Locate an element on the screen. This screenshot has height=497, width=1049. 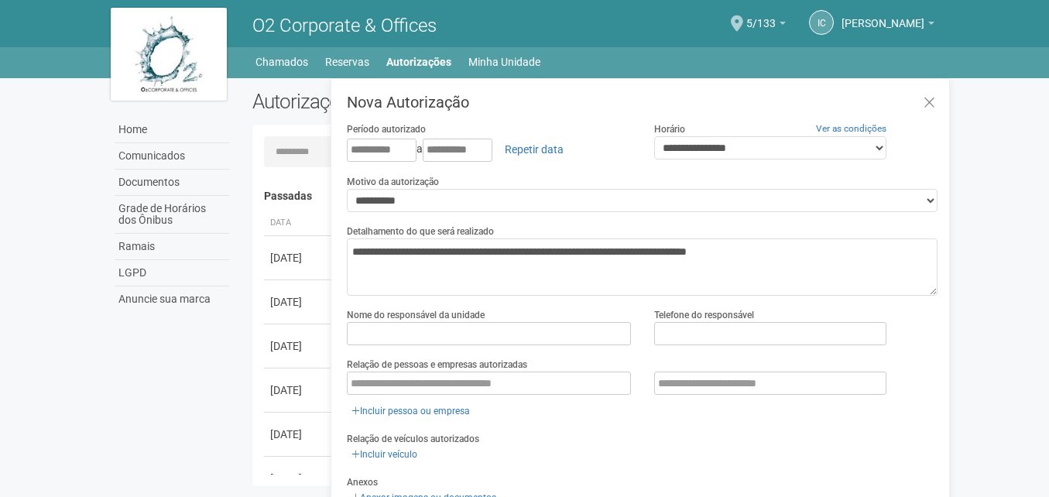
label: Horário is located at coordinates (670, 129).